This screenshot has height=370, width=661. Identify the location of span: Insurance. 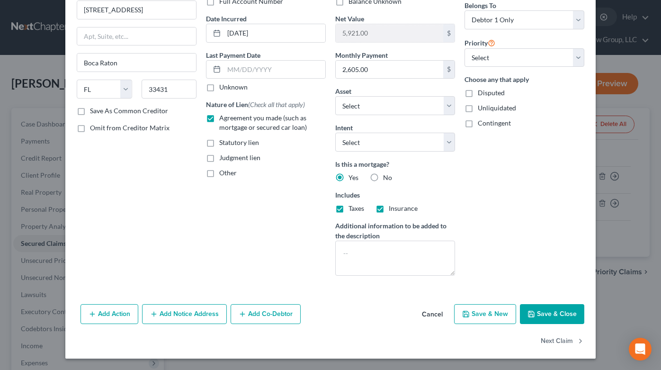
(403, 208).